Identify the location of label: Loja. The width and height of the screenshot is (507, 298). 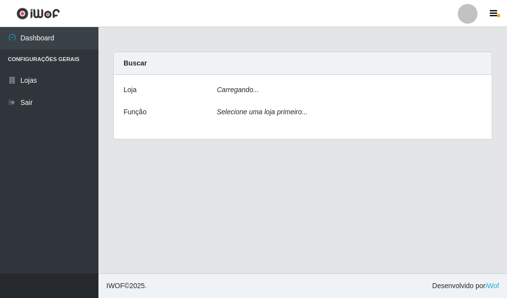
(130, 90).